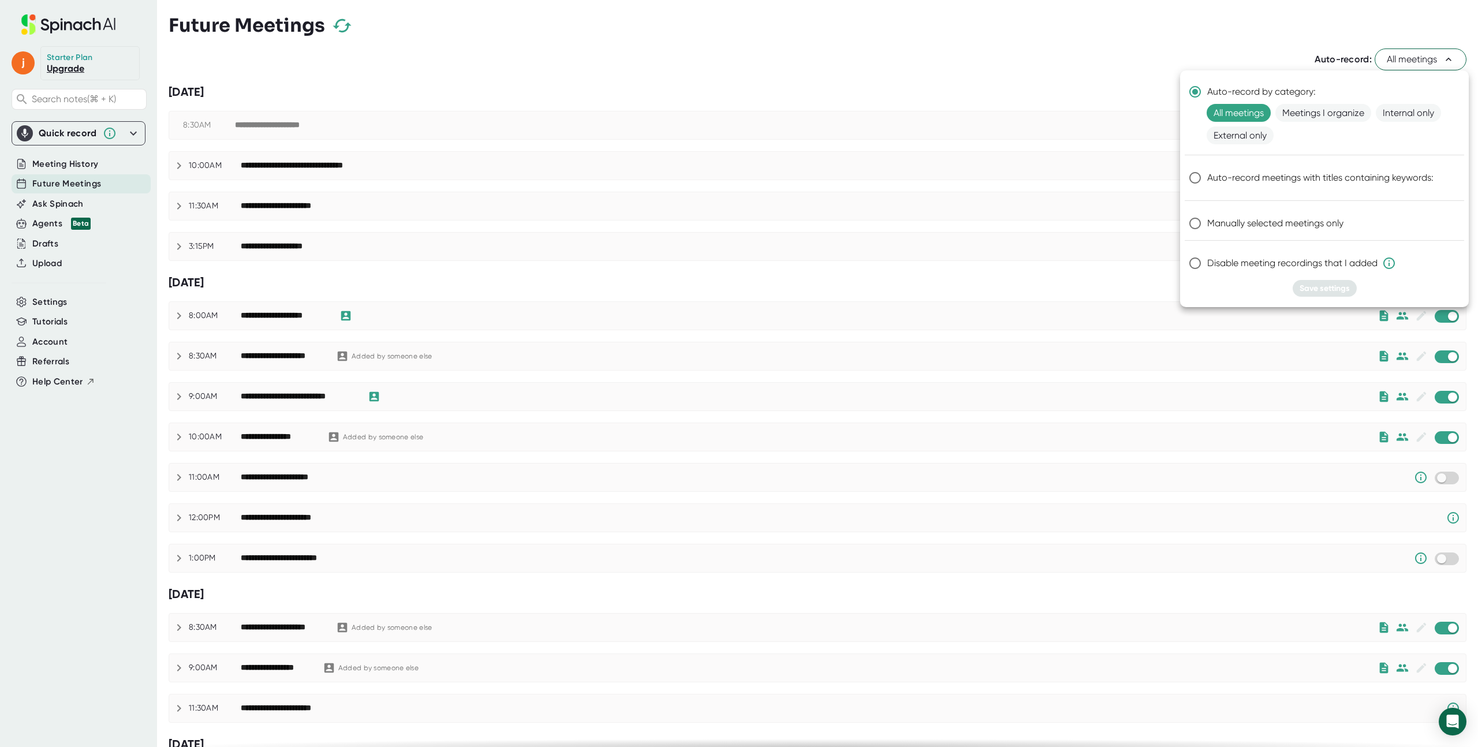 The width and height of the screenshot is (1478, 747). Describe the element at coordinates (1323, 113) in the screenshot. I see `span: Meetings I organize` at that location.